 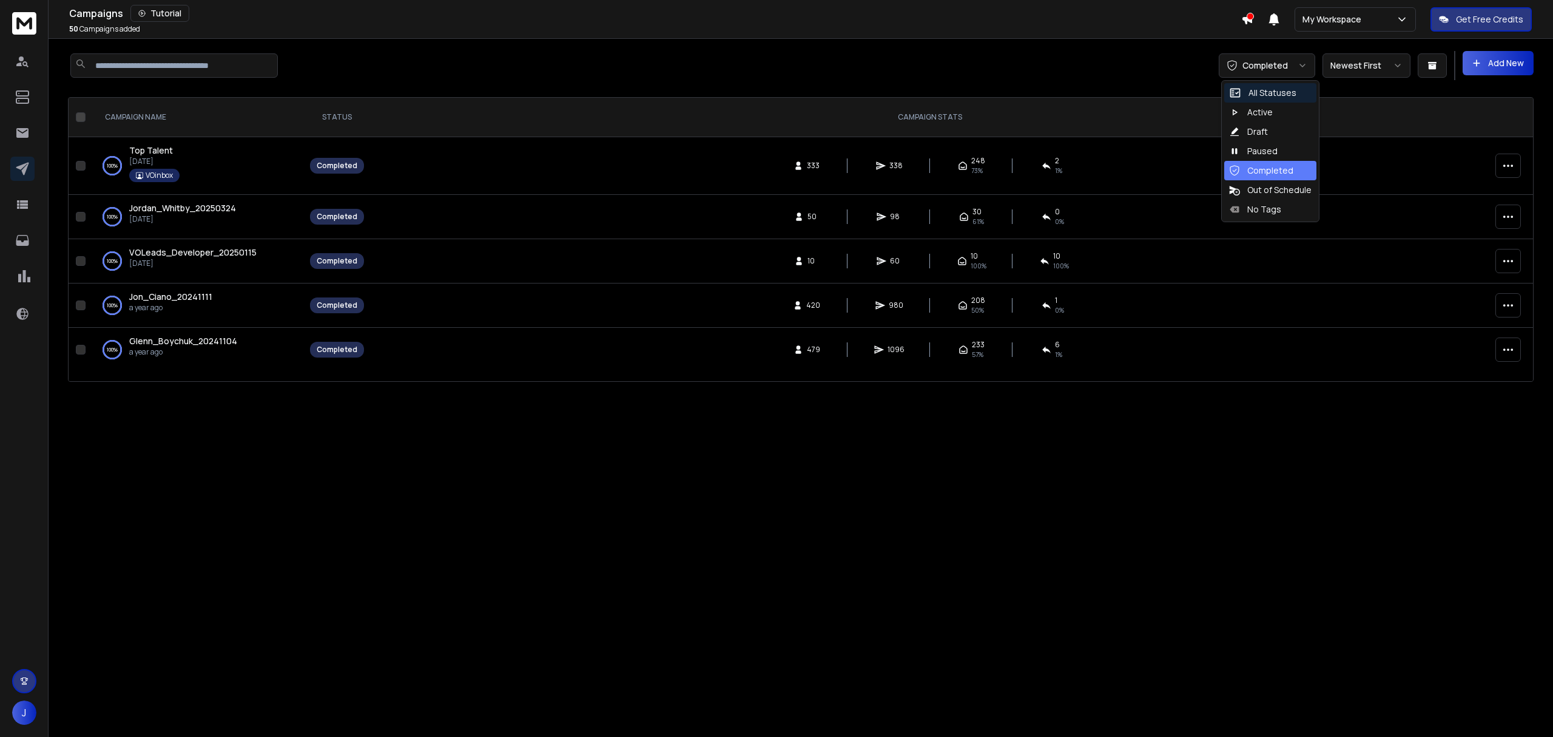 I want to click on th: CAMPAIGN STATS, so click(x=930, y=117).